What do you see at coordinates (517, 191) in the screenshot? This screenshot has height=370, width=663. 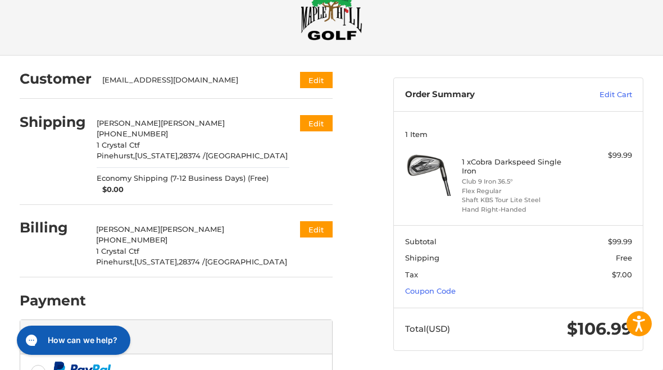 I see `li: Flex Regular` at bounding box center [517, 191].